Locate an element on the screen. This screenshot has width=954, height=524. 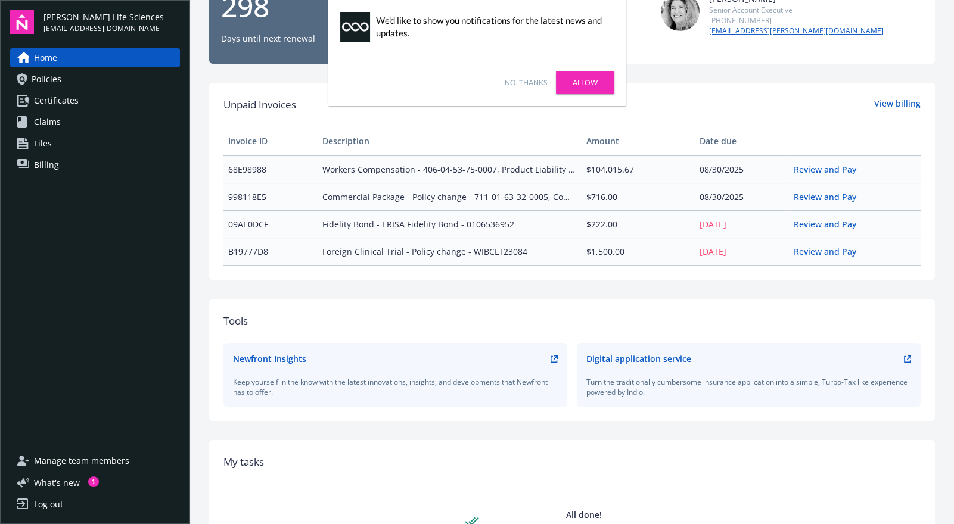
span: Fidelity Bond - ERISA Fidelity Bond - 0106536952 is located at coordinates (449, 224).